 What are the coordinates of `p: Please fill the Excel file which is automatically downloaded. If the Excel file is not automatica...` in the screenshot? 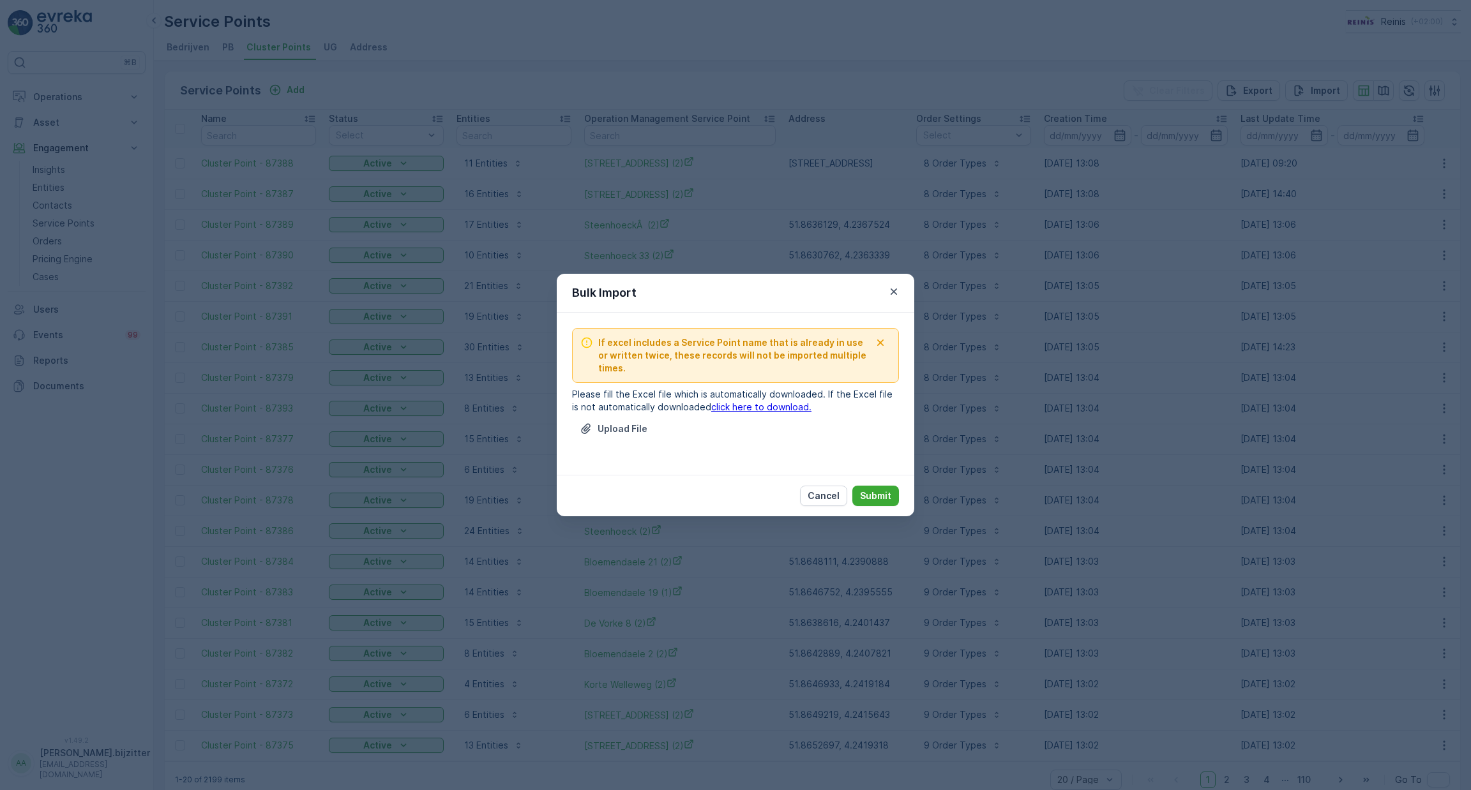 It's located at (735, 401).